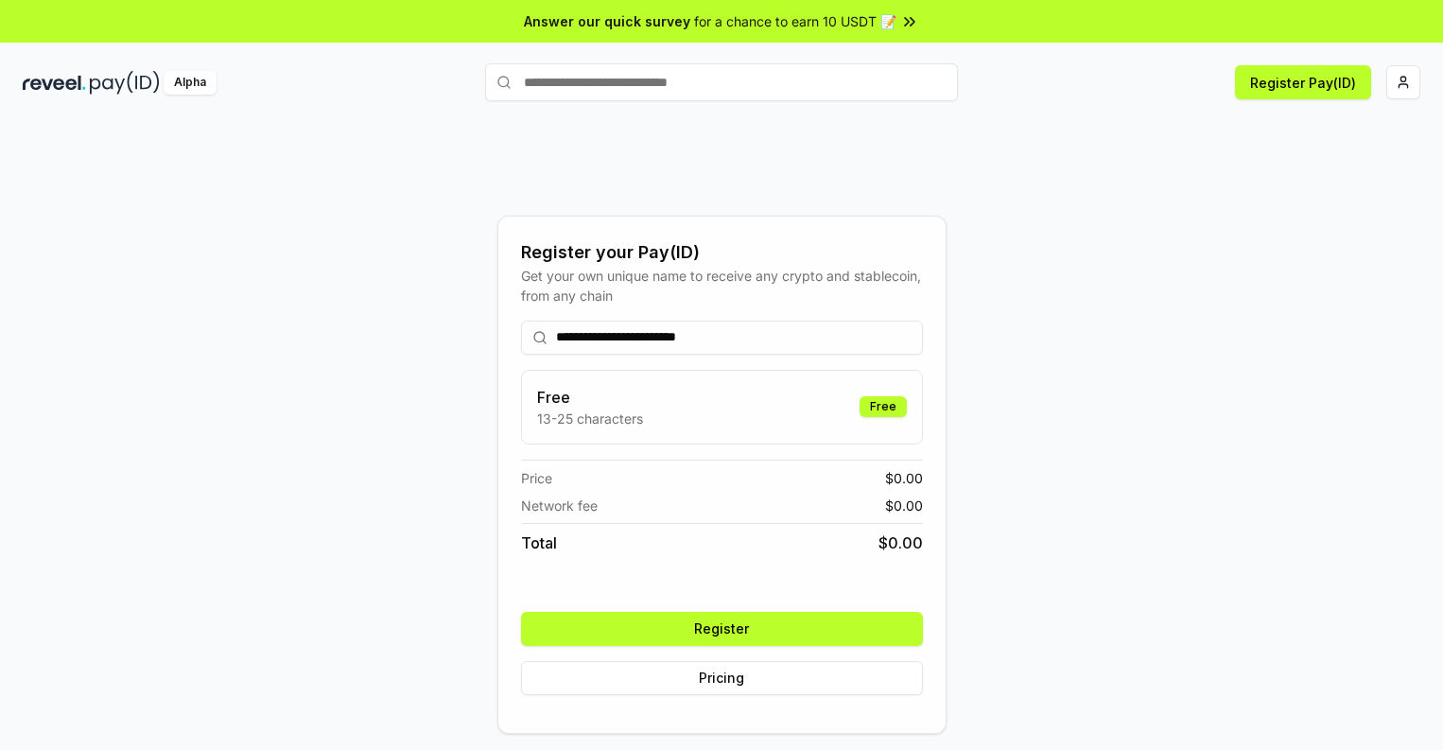  What do you see at coordinates (125, 82) in the screenshot?
I see `img: pay_id` at bounding box center [125, 82].